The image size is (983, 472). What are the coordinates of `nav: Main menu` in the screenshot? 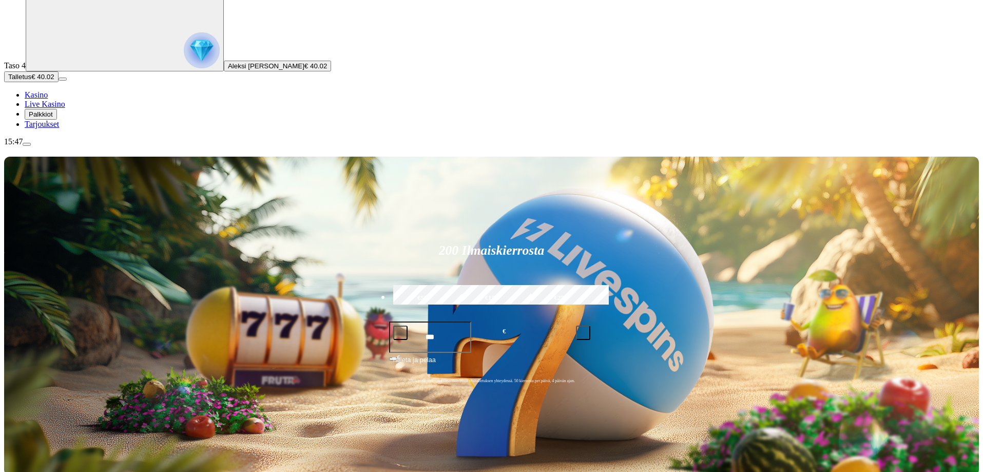 It's located at (491, 109).